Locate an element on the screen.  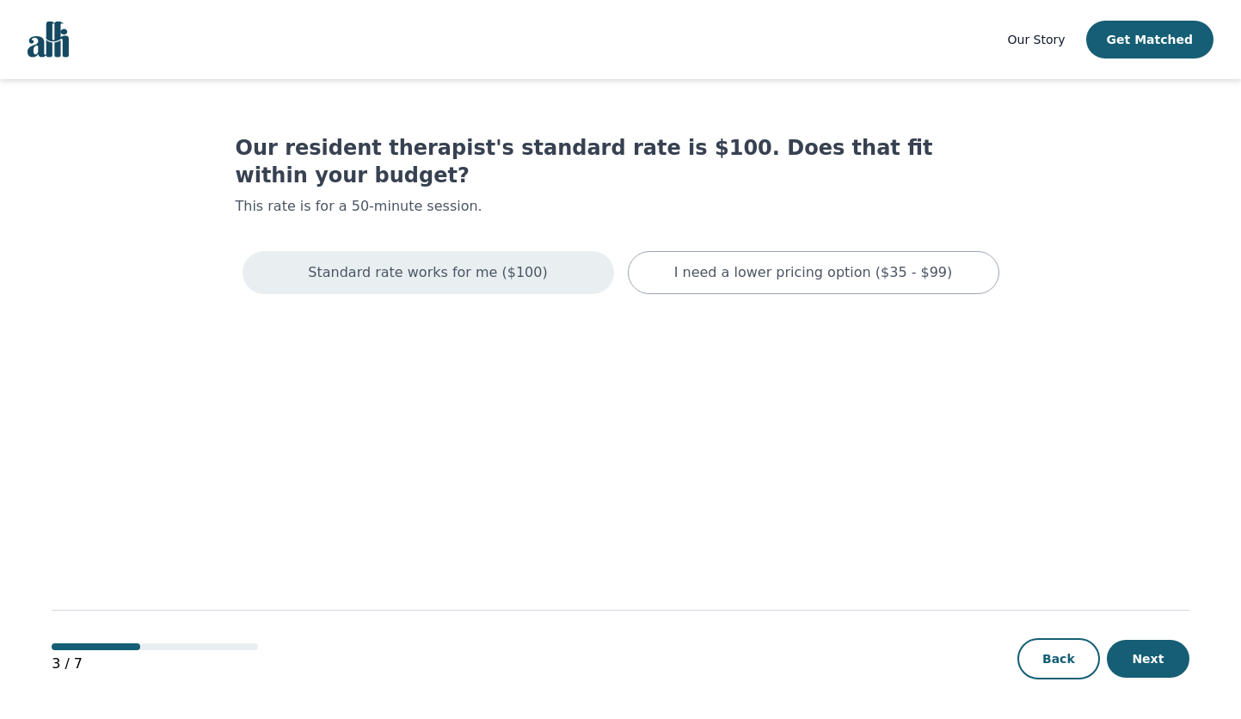
a: Our Story is located at coordinates (1036, 40).